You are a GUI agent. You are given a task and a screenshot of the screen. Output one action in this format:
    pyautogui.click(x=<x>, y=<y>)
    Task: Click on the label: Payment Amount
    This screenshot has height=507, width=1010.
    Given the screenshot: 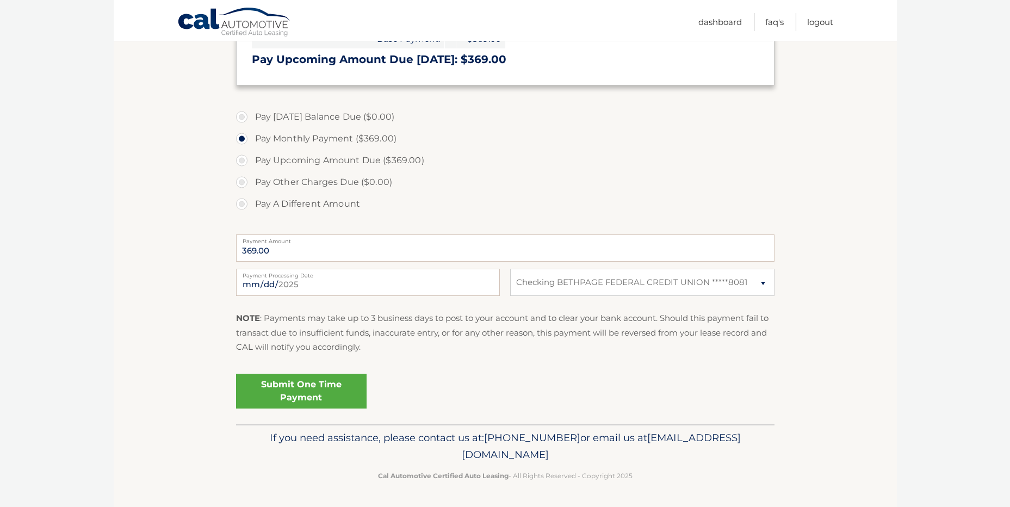 What is the action you would take?
    pyautogui.click(x=505, y=239)
    